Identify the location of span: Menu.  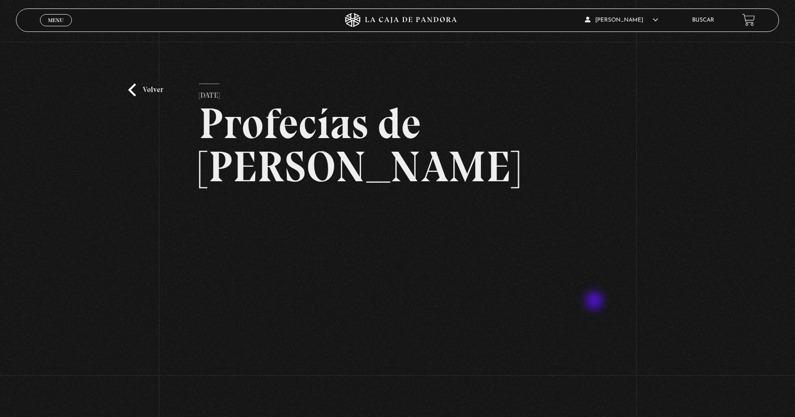
(55, 20).